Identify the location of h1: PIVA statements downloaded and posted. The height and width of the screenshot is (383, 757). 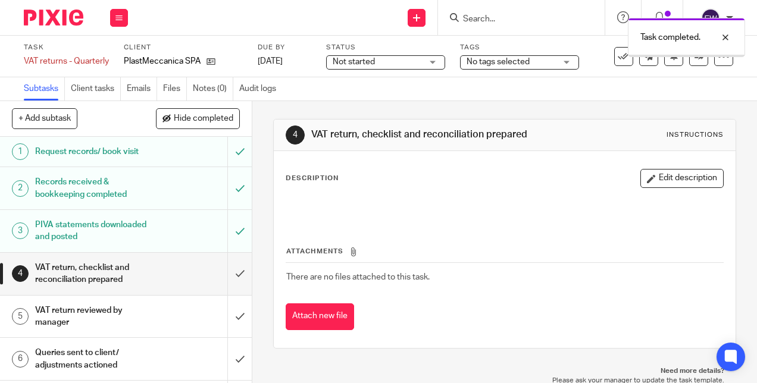
(95, 231).